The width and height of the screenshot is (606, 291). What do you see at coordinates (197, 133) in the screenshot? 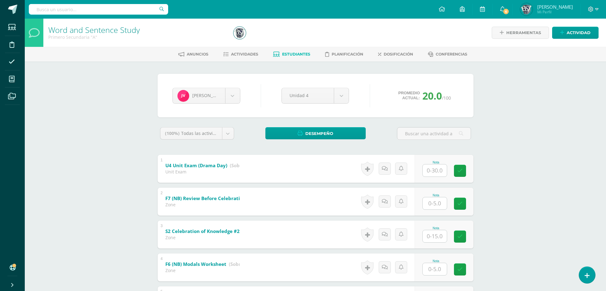
I see `a: (100%)Todas las actividades de esta unidad` at bounding box center [197, 133].